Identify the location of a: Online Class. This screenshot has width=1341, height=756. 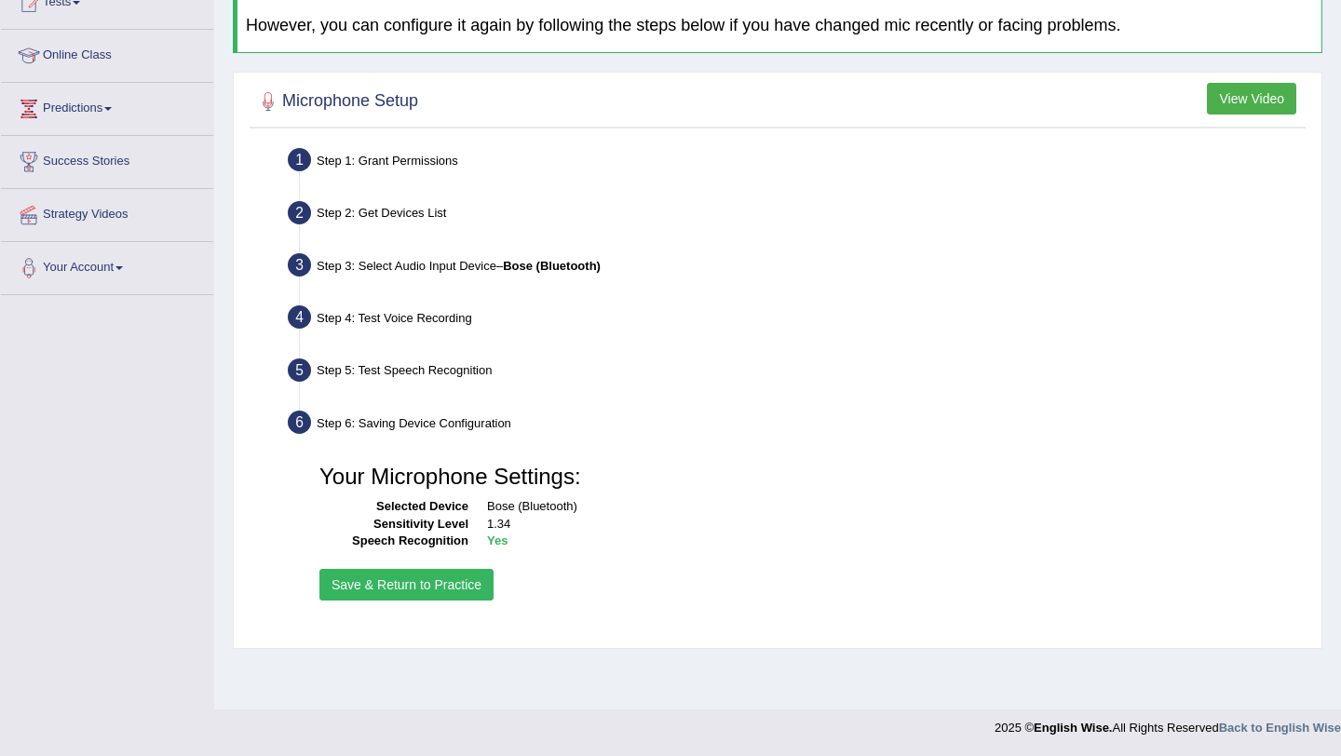
(107, 53).